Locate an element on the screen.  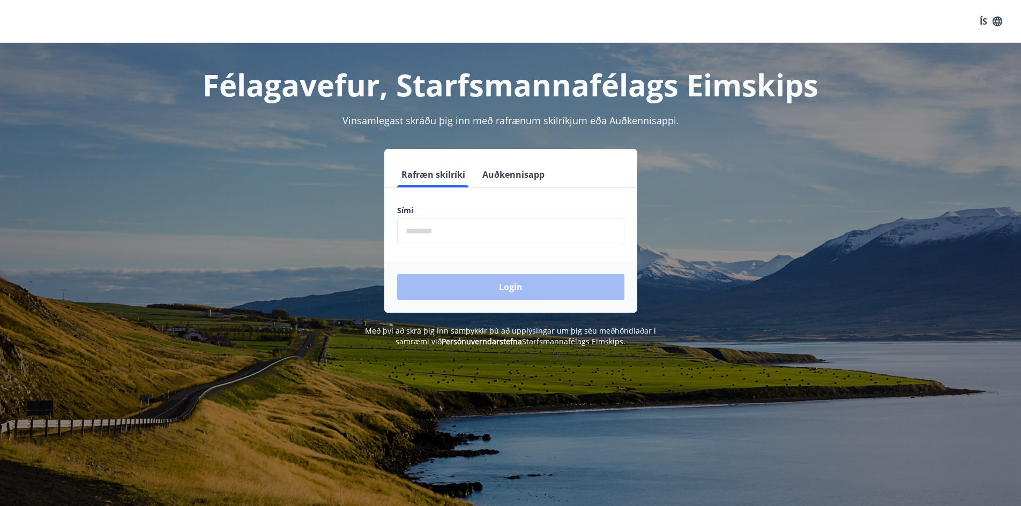
span: Með því að skrá þig inn samþykkir þú að upplýsingar um þig séu meðhöndlaðar í samræmi við Starfsm... is located at coordinates (510, 336).